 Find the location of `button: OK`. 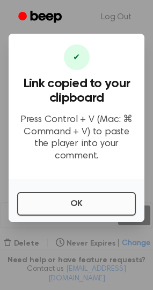

button: OK is located at coordinates (76, 204).